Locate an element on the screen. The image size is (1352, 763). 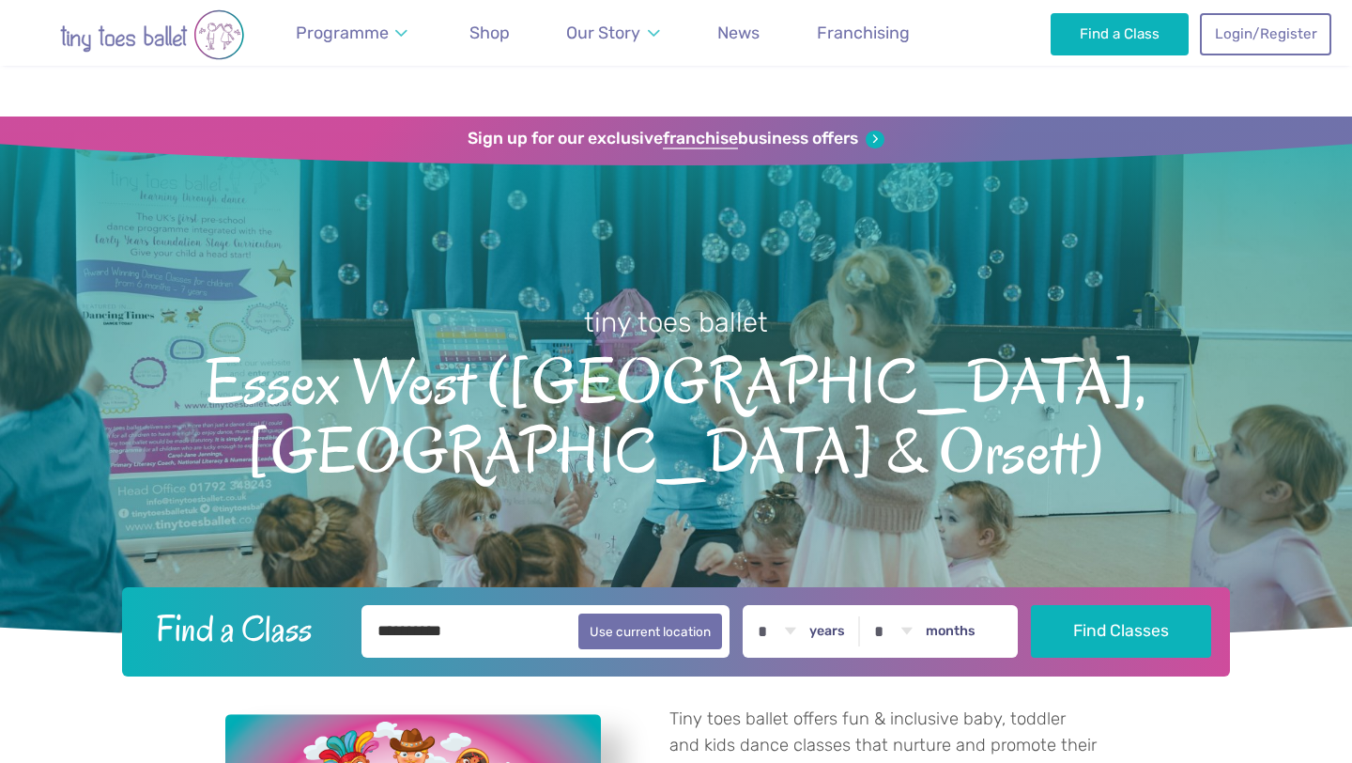
label: years is located at coordinates (827, 631).